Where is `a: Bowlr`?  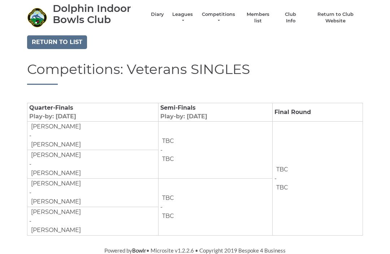
a: Bowlr is located at coordinates (139, 251).